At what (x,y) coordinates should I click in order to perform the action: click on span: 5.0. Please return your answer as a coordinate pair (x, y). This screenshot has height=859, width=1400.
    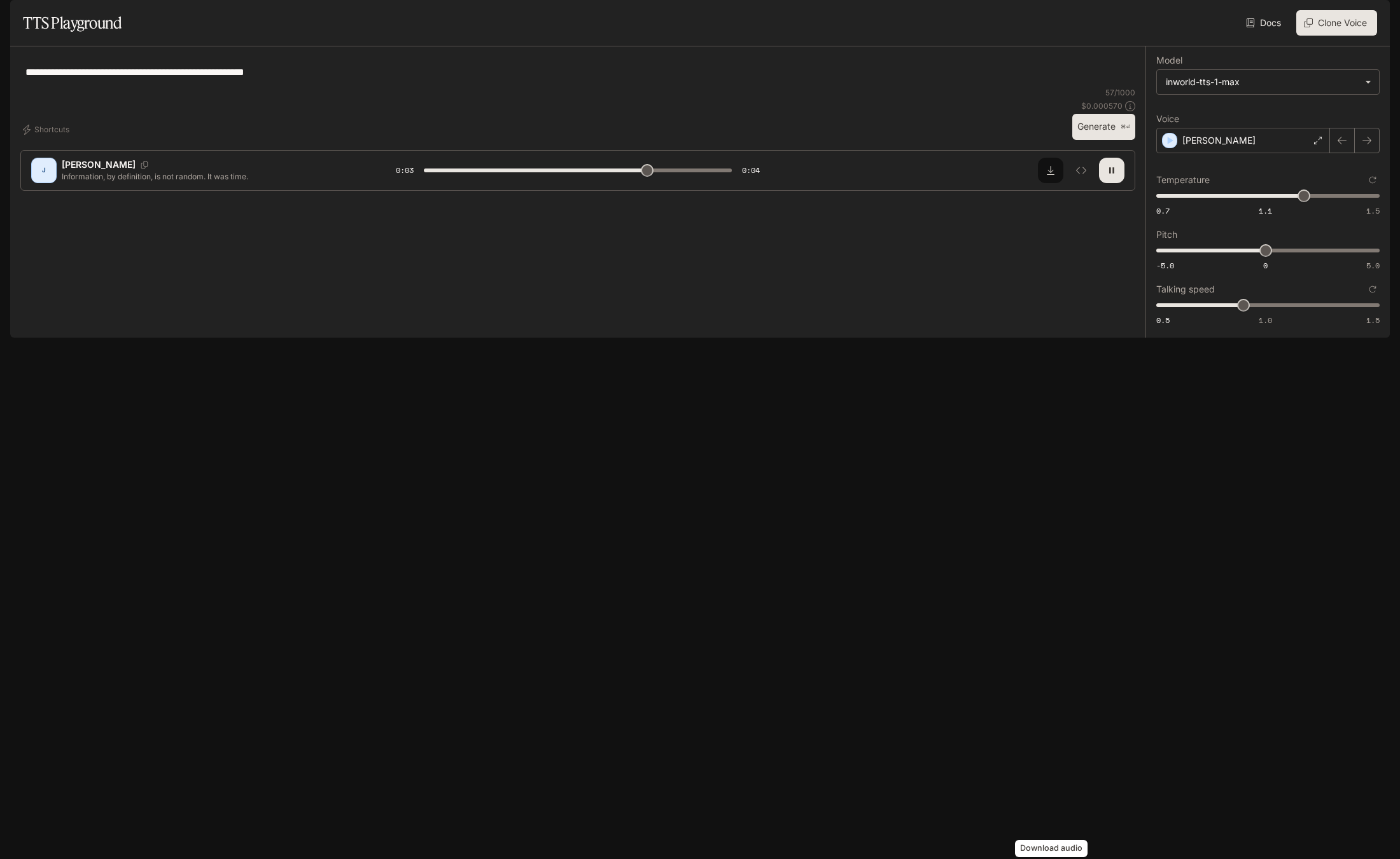
    Looking at the image, I should click on (1372, 265).